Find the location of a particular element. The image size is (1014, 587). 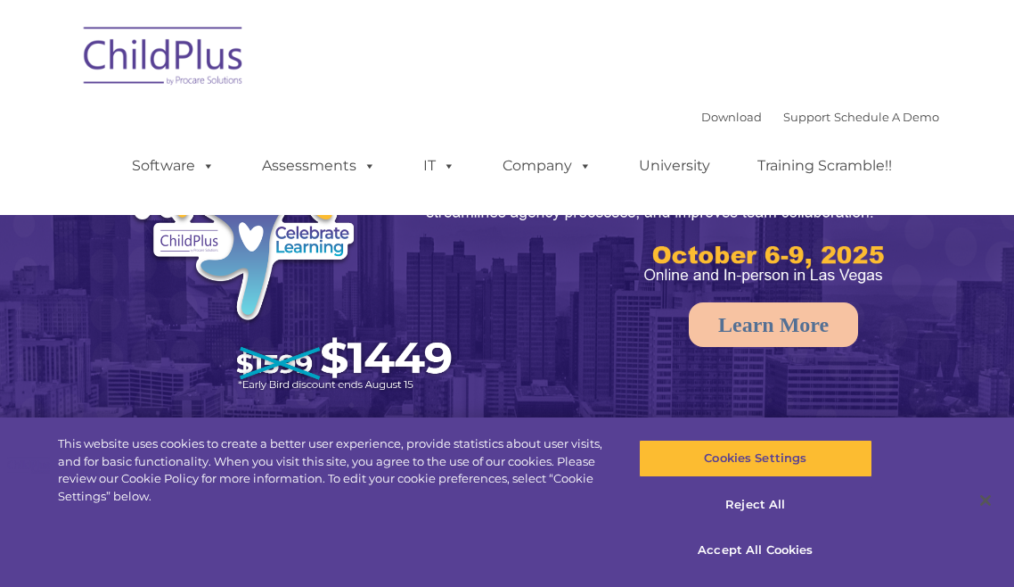

a: Assessments is located at coordinates (319, 166).